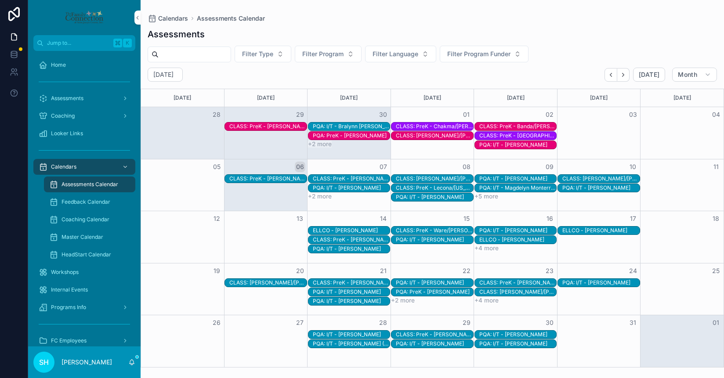  Describe the element at coordinates (67, 134) in the screenshot. I see `span: Looker Links` at that location.